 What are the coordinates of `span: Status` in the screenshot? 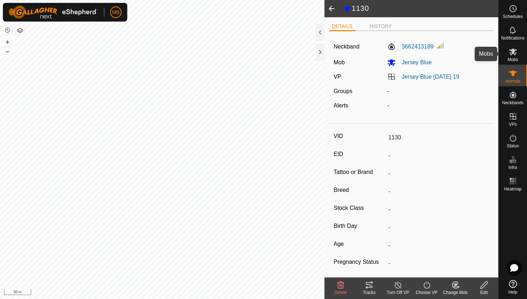 It's located at (513, 146).